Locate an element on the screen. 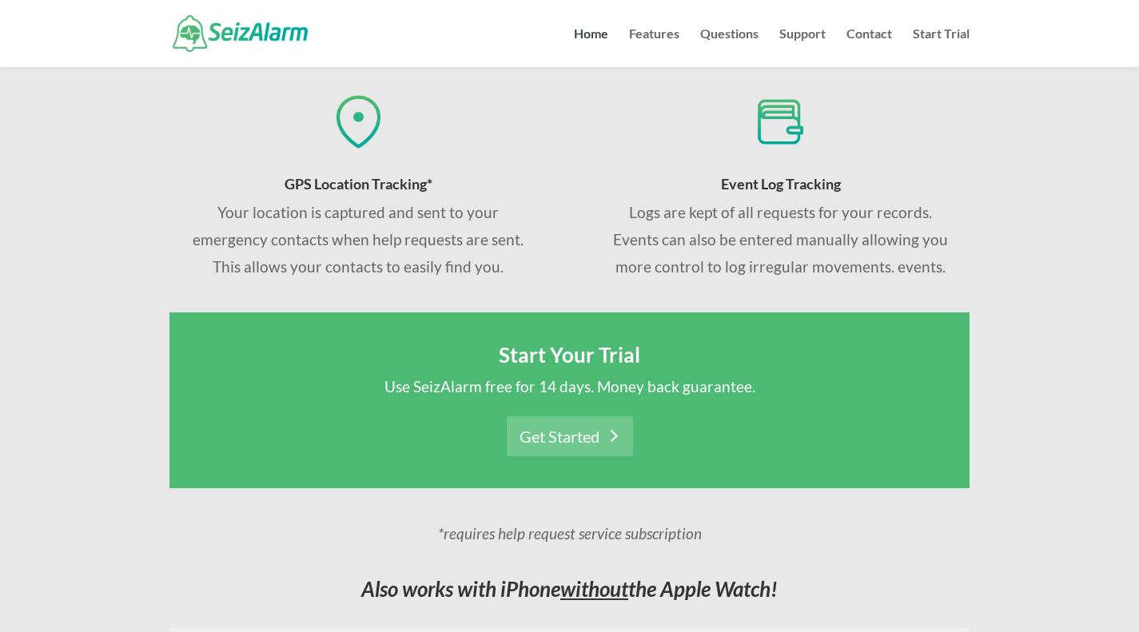 Image resolution: width=1139 pixels, height=632 pixels. a: Start Trial is located at coordinates (941, 47).